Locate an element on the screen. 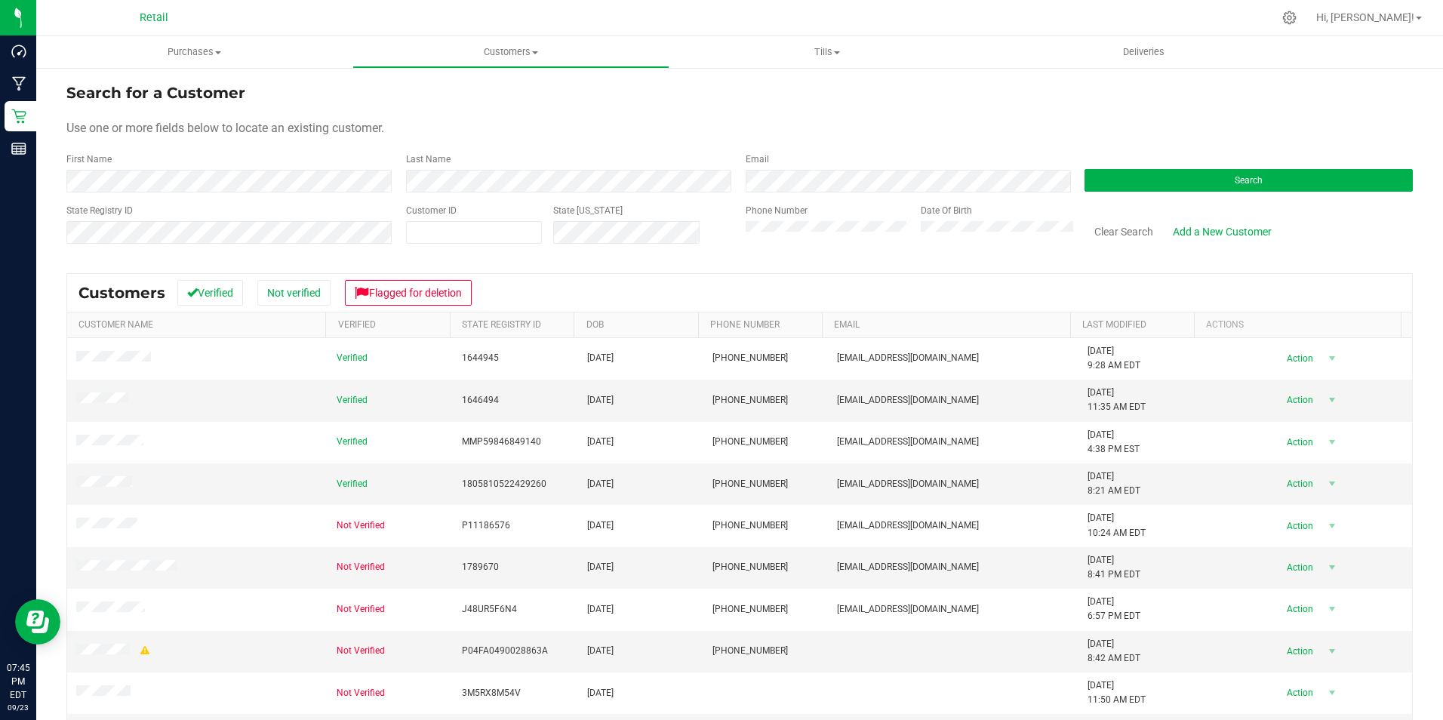 Image resolution: width=1443 pixels, height=720 pixels. span: 1646494 is located at coordinates (480, 400).